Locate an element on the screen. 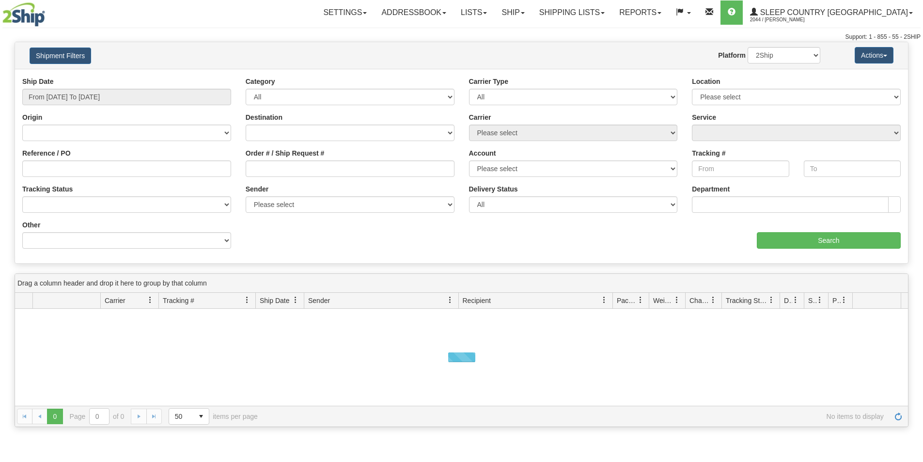 This screenshot has height=462, width=923. span: Weight is located at coordinates (663, 300).